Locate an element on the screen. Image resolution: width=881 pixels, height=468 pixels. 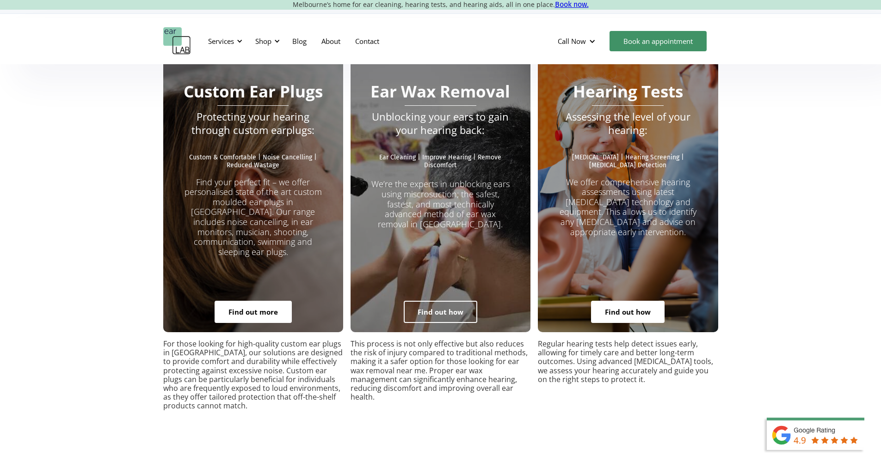
a: Book an appointment is located at coordinates (658, 41).